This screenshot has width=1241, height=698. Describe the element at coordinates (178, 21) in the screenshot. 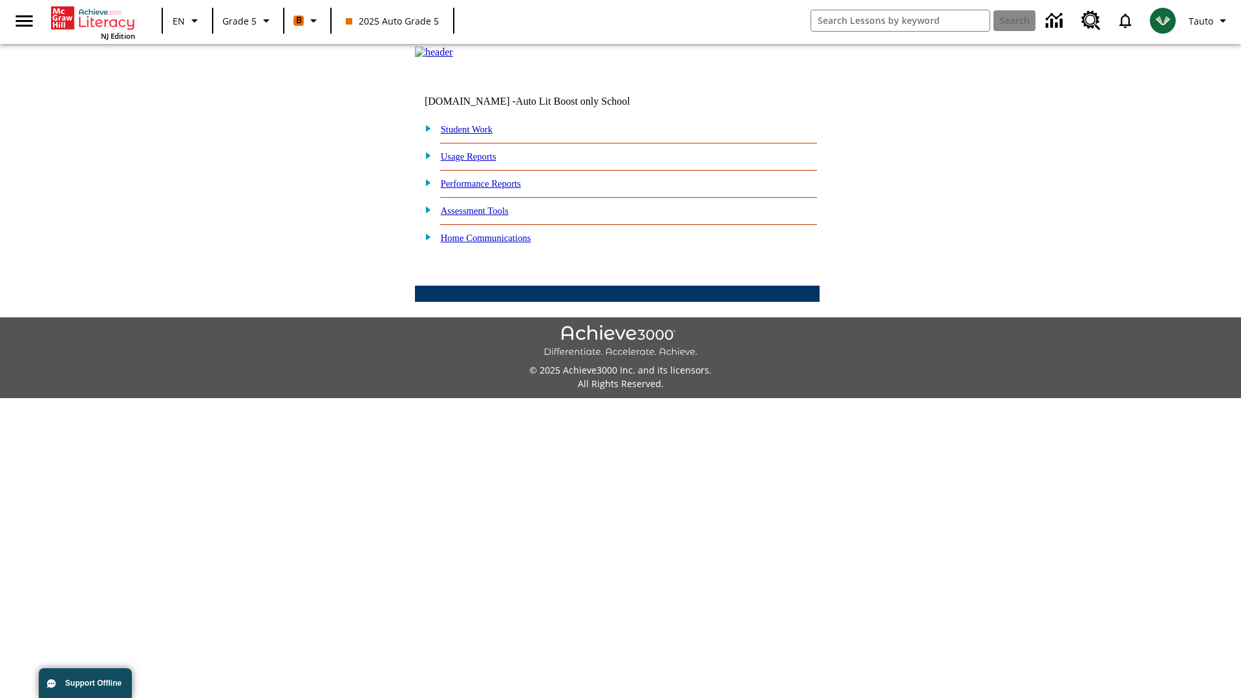

I see `span: EN` at that location.